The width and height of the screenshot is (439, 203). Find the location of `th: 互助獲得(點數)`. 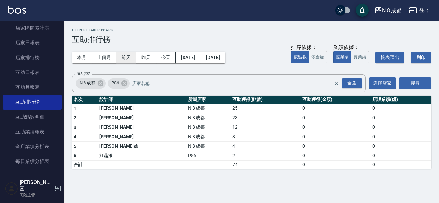

th: 互助獲得(點數) is located at coordinates (266, 100).